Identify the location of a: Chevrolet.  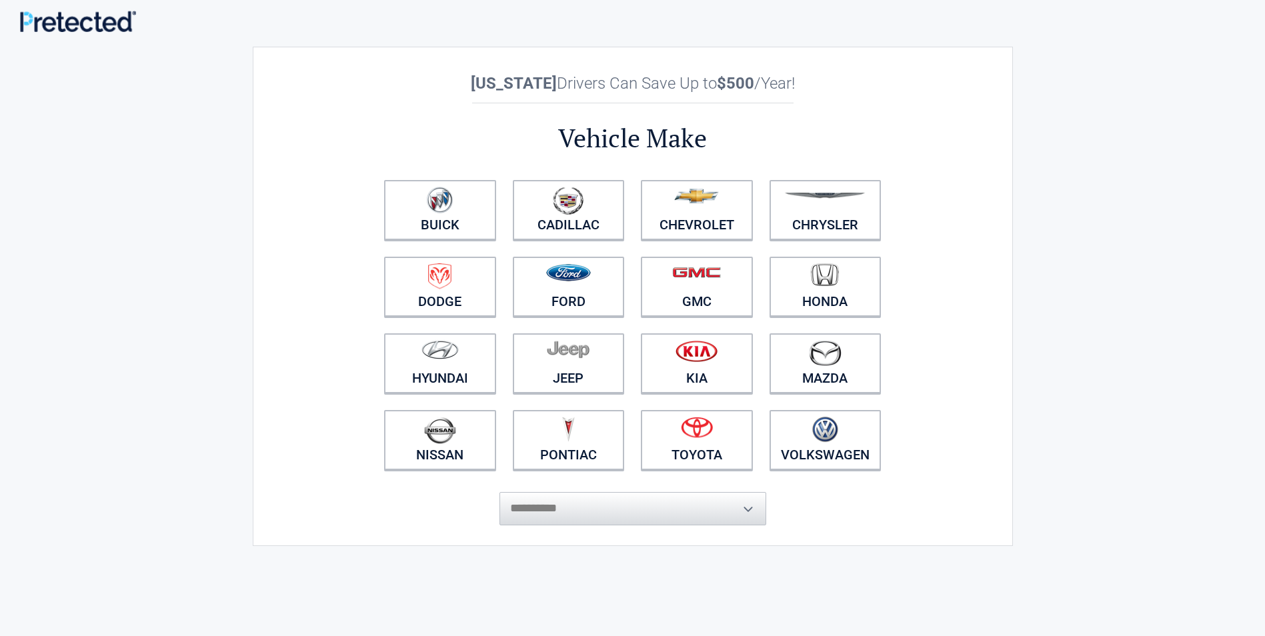
(697, 210).